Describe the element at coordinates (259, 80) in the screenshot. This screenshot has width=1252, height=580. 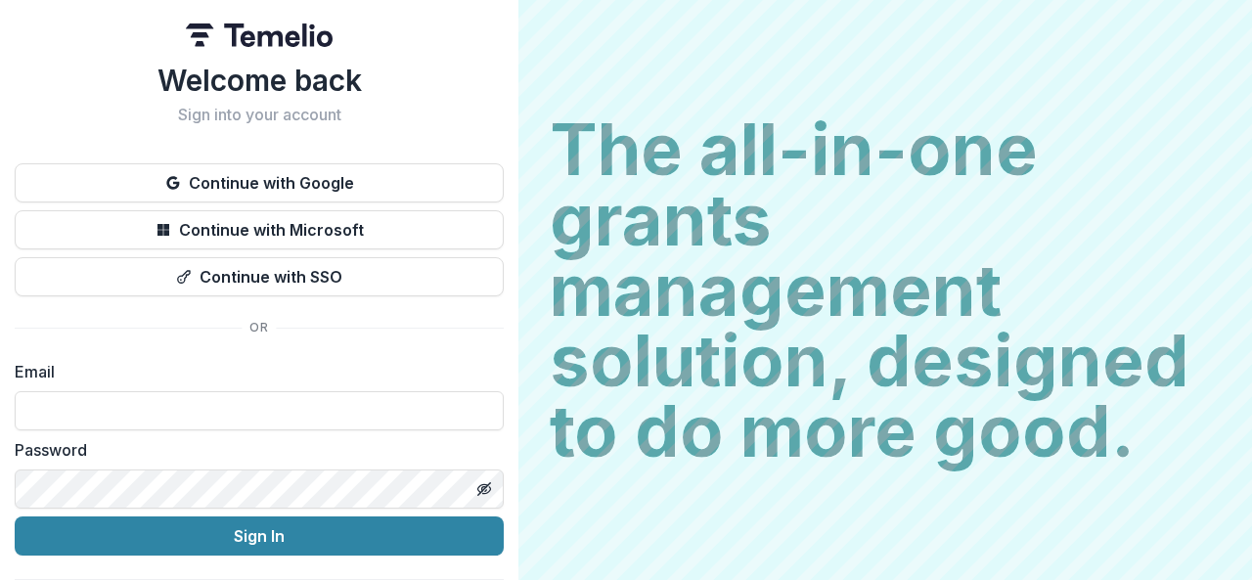
I see `h1: Welcome back` at that location.